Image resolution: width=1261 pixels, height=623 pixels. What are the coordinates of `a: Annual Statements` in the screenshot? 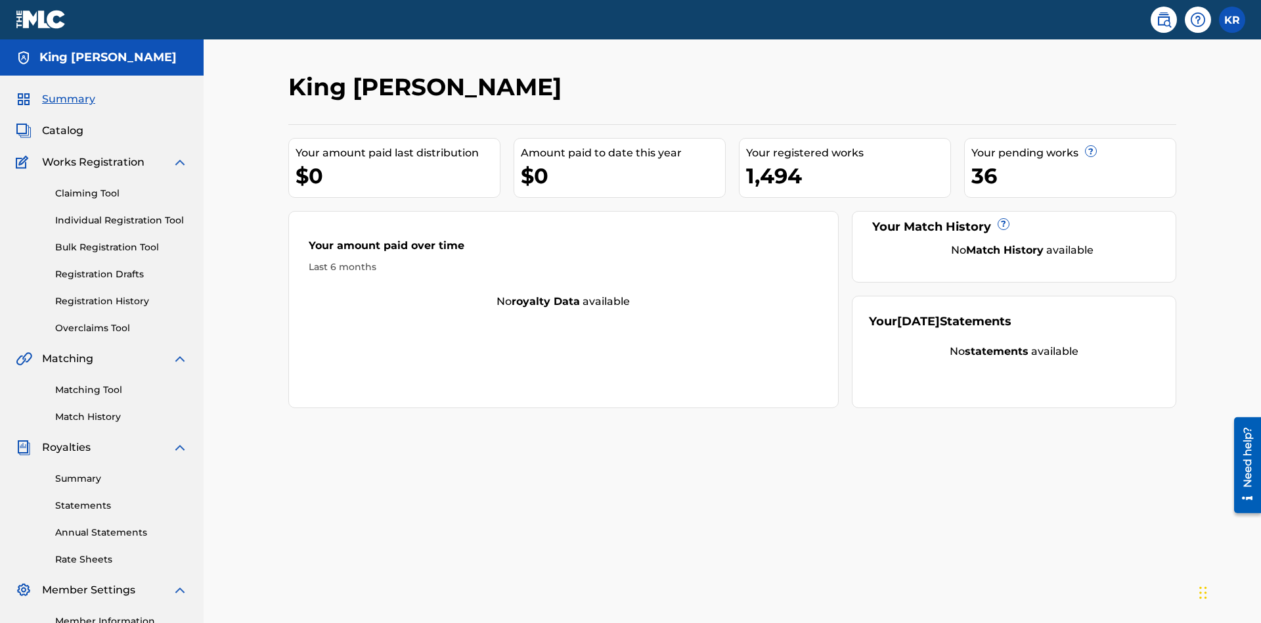 It's located at (122, 532).